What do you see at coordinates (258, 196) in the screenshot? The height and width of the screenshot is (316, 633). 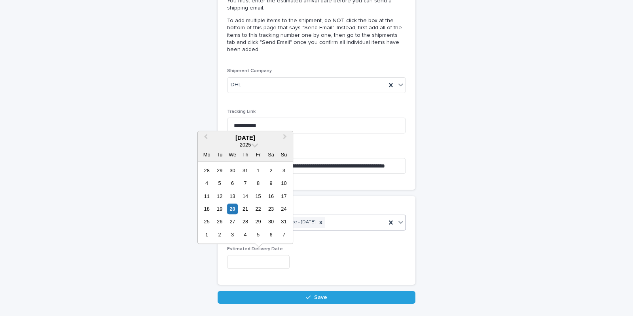 I see `div: Choose Friday, 15 August 2025` at bounding box center [258, 196].